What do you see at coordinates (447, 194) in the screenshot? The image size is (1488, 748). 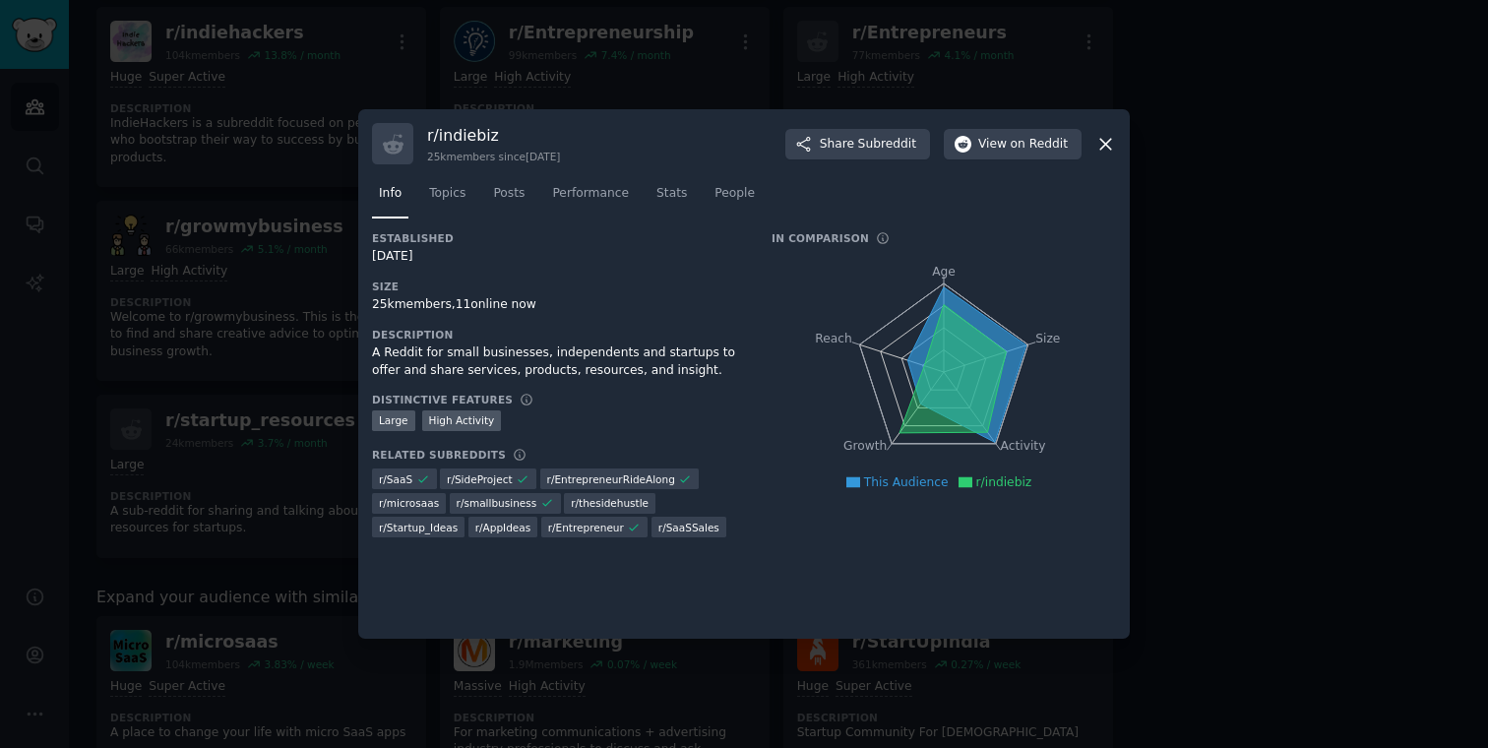 I see `span: Topics` at bounding box center [447, 194].